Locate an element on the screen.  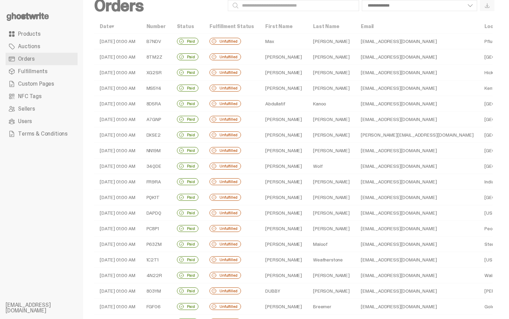
td: DAPDQ is located at coordinates (156, 213).